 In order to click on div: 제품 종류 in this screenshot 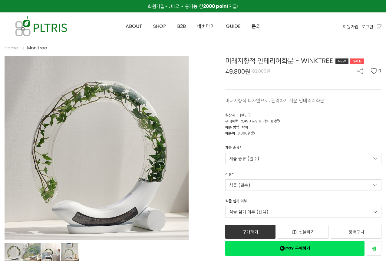, I will do `click(233, 149)`.